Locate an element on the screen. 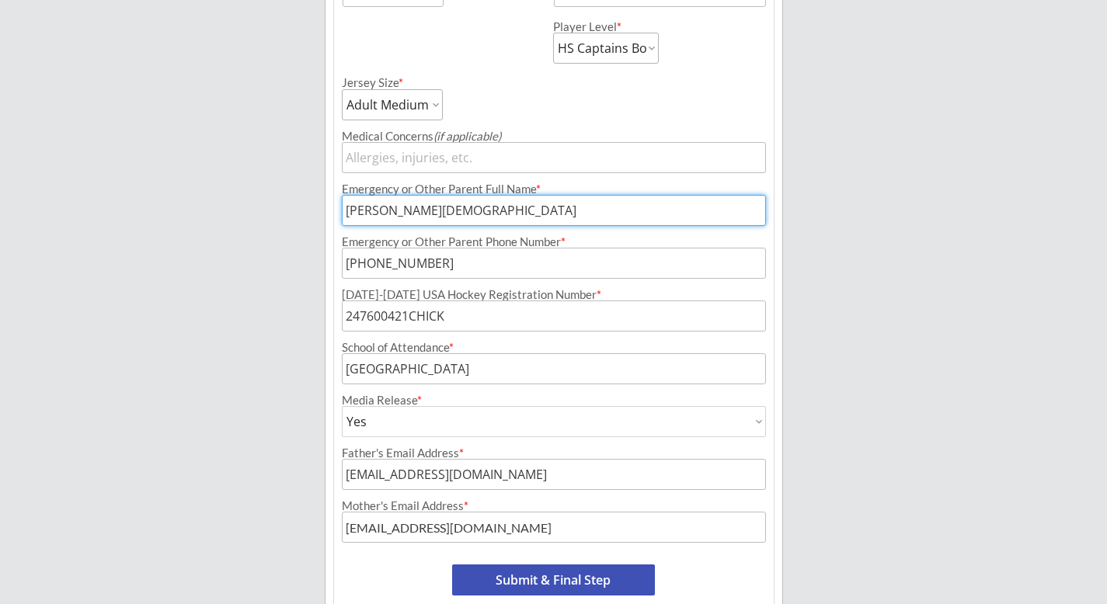  div: Mother's Email Address is located at coordinates (554, 506).